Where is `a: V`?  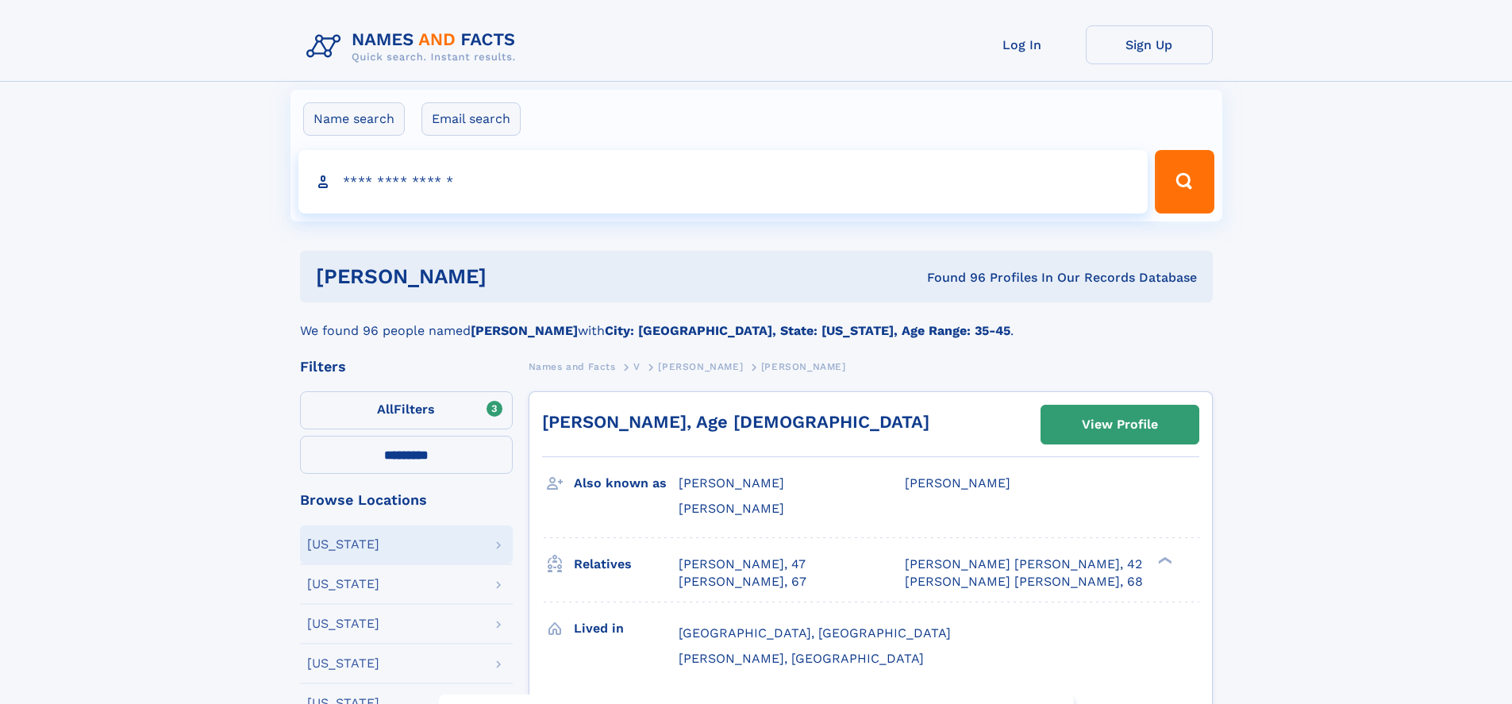
a: V is located at coordinates (637, 366).